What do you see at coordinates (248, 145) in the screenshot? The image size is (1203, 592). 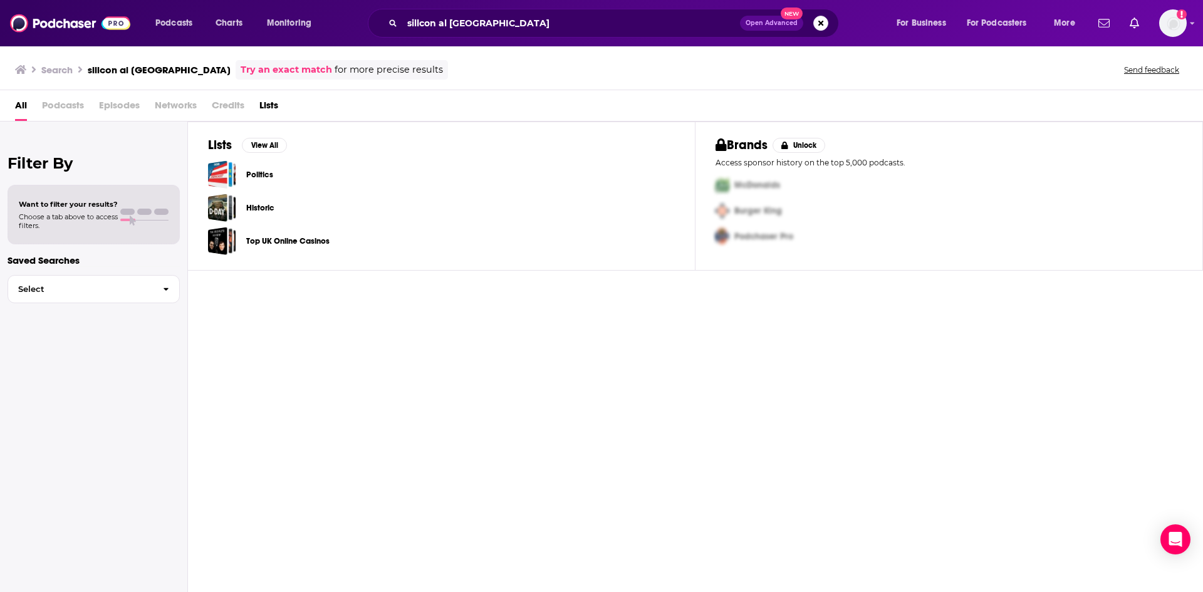 I see `a: ListsView All` at bounding box center [248, 145].